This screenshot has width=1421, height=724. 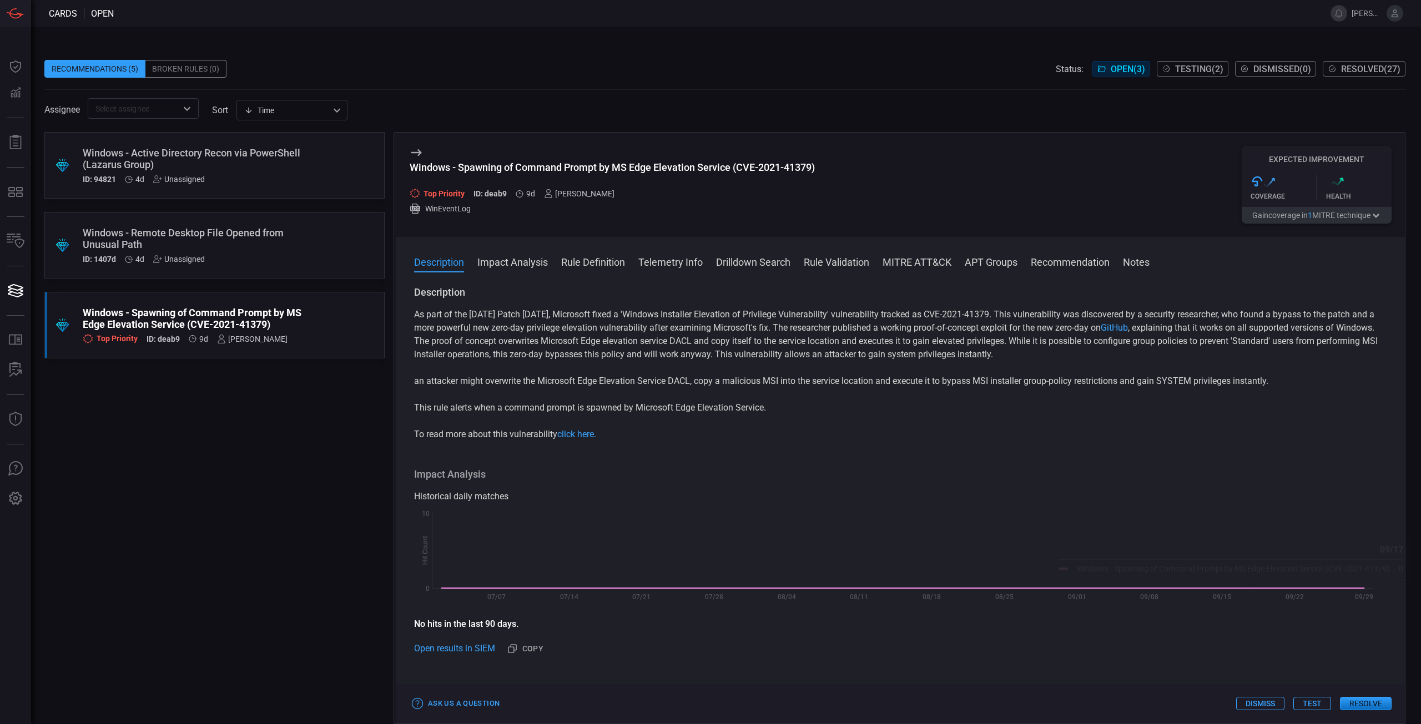 What do you see at coordinates (991, 261) in the screenshot?
I see `button: APT Groups` at bounding box center [991, 261].